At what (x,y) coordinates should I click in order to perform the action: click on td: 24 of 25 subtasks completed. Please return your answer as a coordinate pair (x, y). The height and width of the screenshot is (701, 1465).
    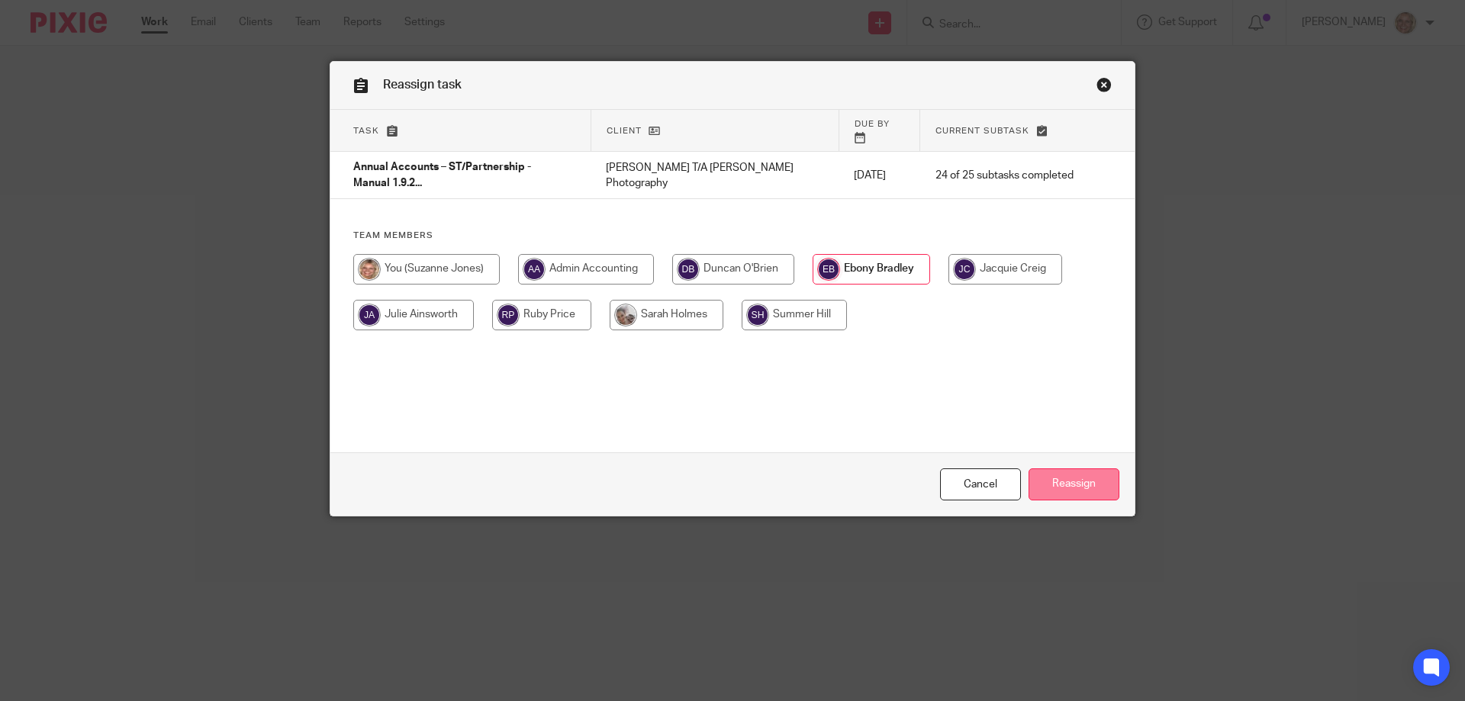
    Looking at the image, I should click on (1004, 176).